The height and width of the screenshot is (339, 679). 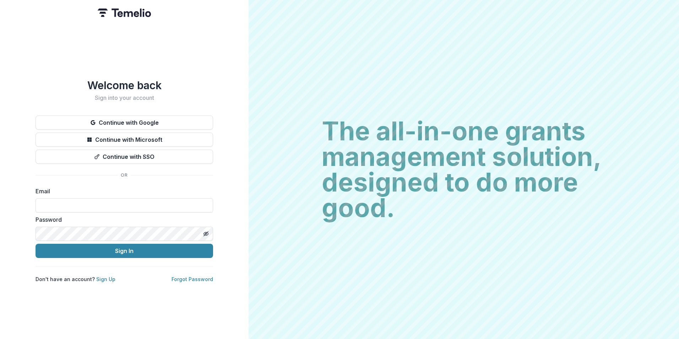 I want to click on p: Don't have an account?, so click(x=75, y=279).